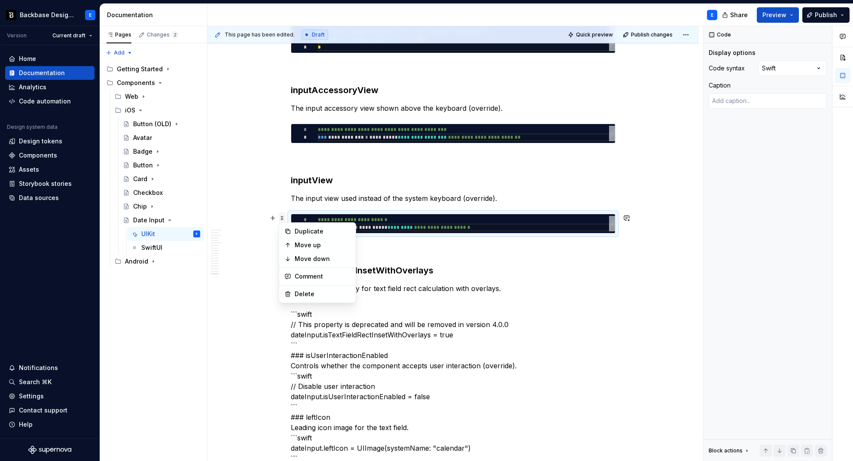  What do you see at coordinates (149, 220) in the screenshot?
I see `div: Date Input` at bounding box center [149, 220].